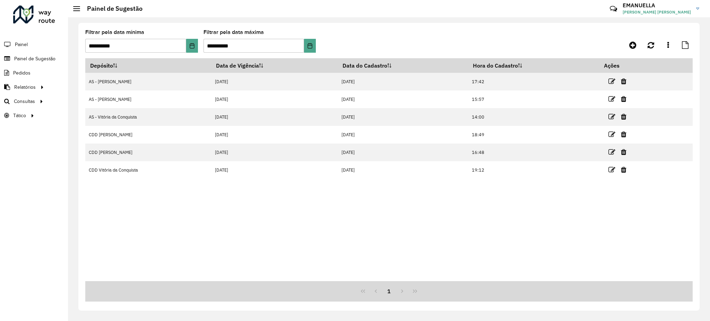 The image size is (710, 321). I want to click on th: Data do Cadastro, so click(403, 66).